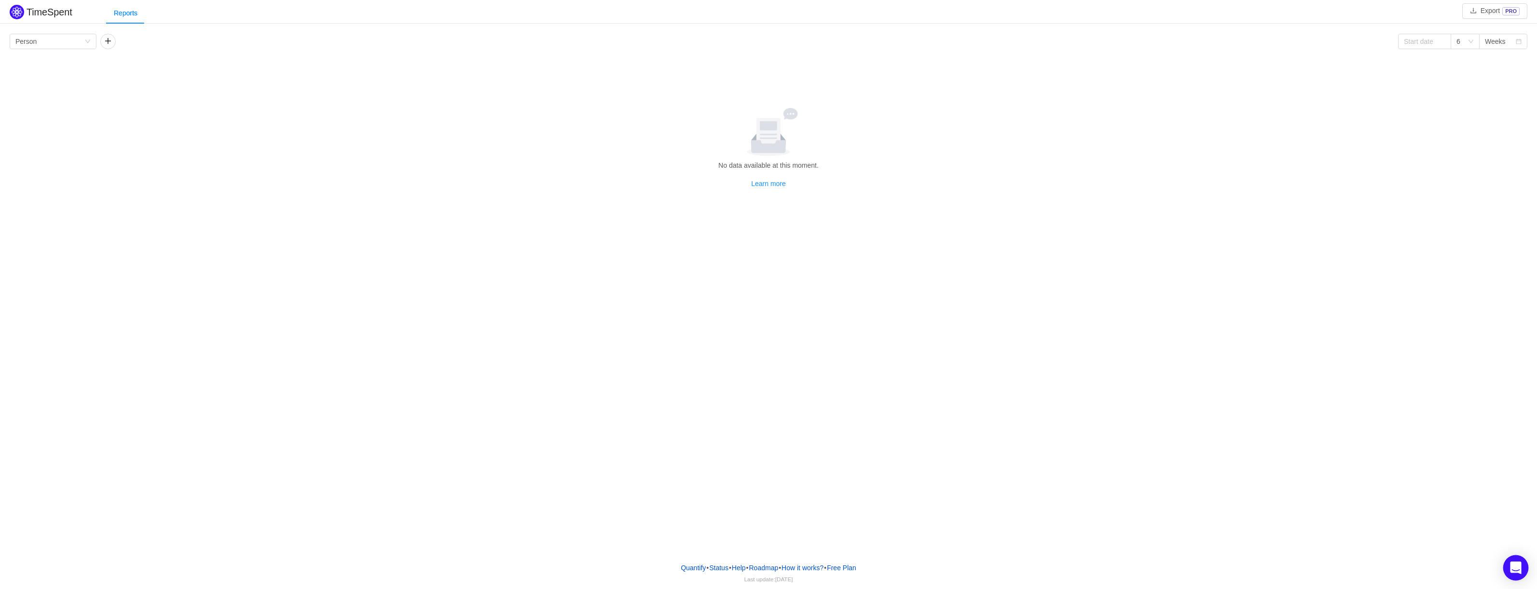 The width and height of the screenshot is (1537, 589). What do you see at coordinates (1425, 41) in the screenshot?
I see `input: Start date` at bounding box center [1425, 41].